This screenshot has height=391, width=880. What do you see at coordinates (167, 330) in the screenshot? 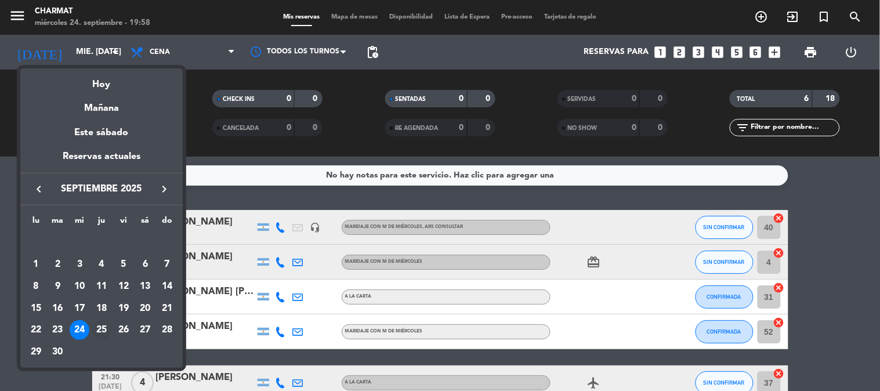
I see `td: 28 de septiembre de 2025` at bounding box center [167, 330].